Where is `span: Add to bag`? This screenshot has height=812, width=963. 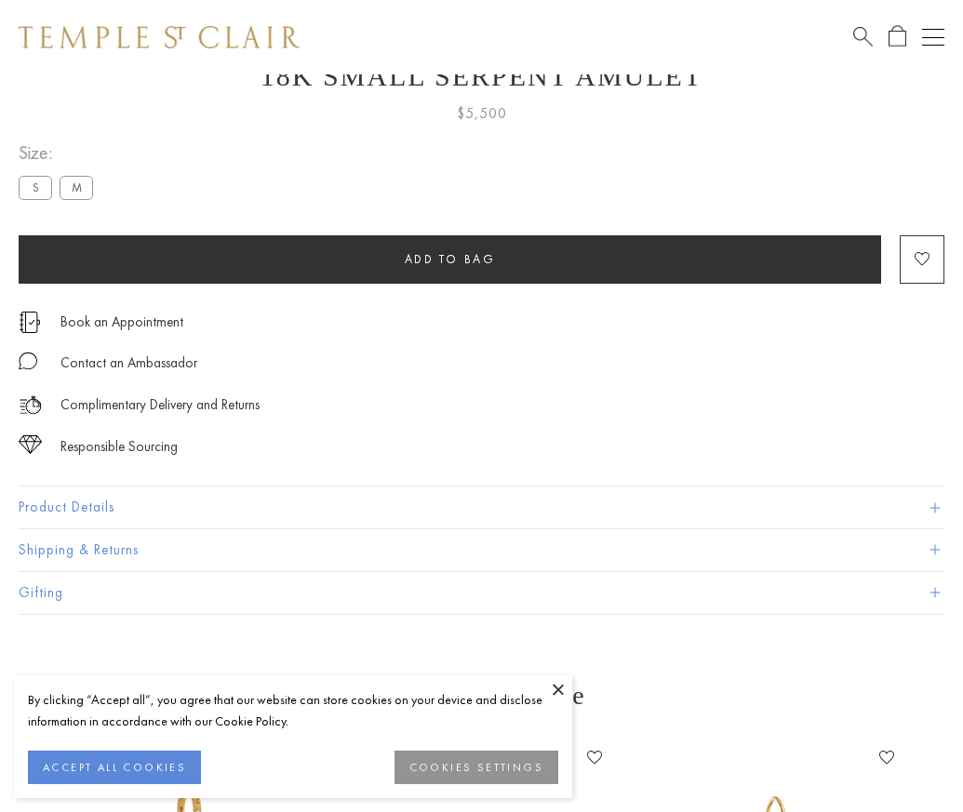 span: Add to bag is located at coordinates (450, 259).